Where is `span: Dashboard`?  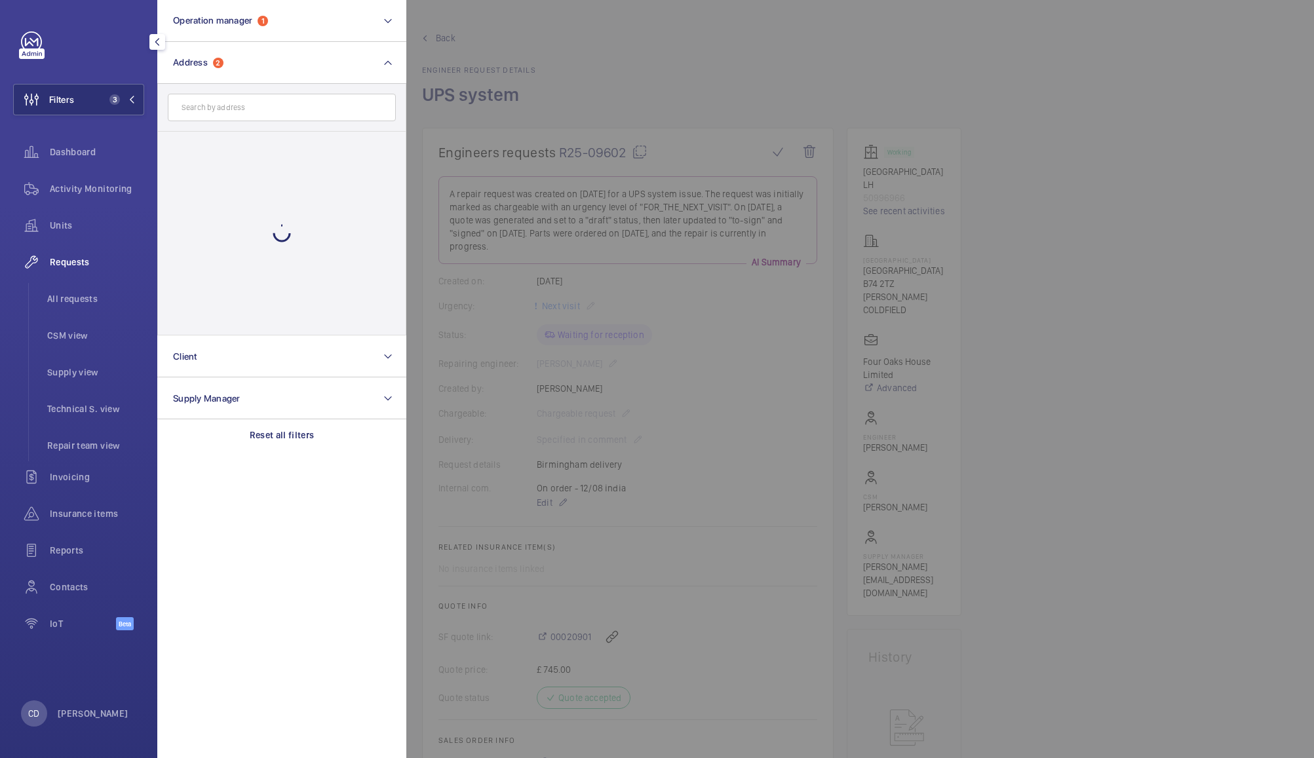
span: Dashboard is located at coordinates (97, 152).